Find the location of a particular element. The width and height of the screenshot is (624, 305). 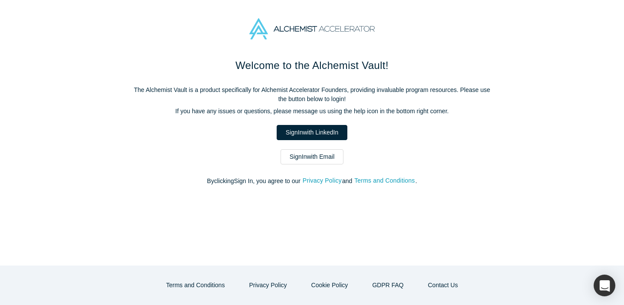

p: By clicking Sign In , you agree to our and . is located at coordinates (312, 181).